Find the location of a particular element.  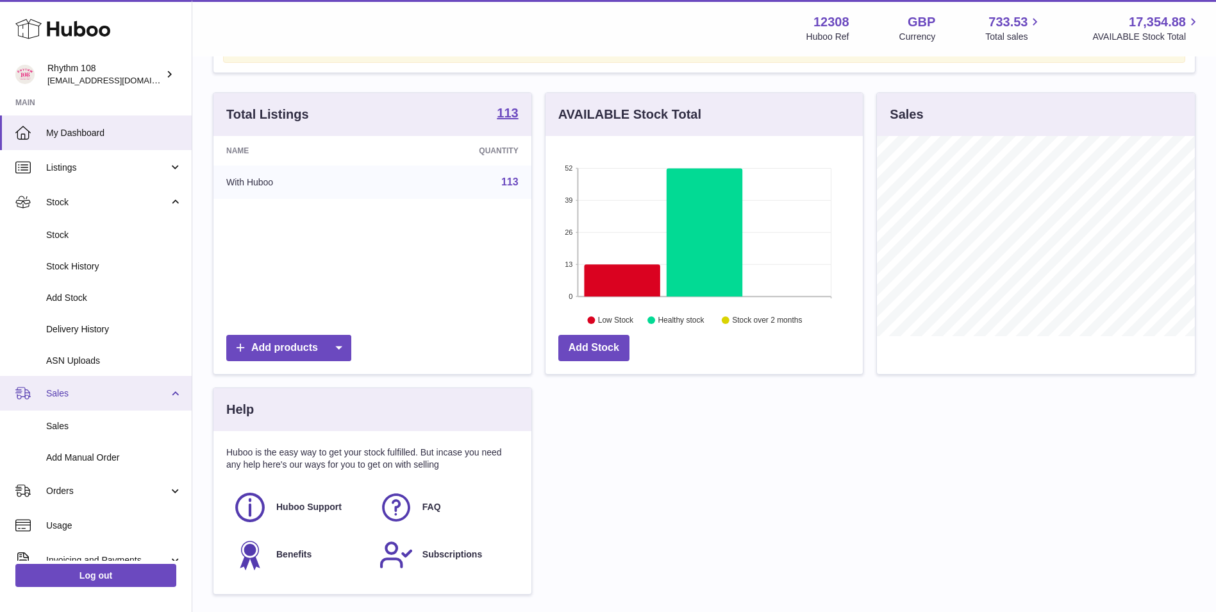

span: Total sales is located at coordinates (1014, 37).